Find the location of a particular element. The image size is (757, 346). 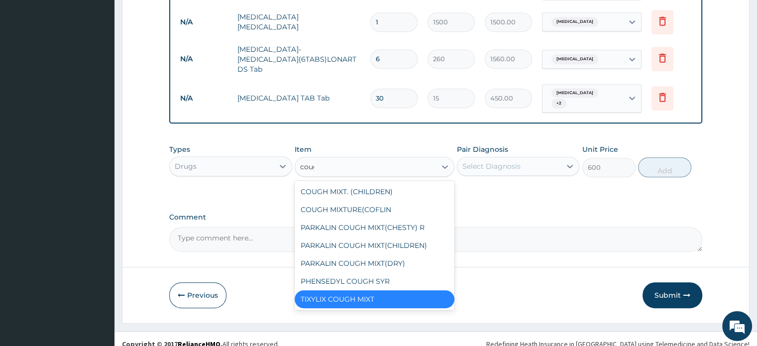

button: Submit is located at coordinates (673, 295).